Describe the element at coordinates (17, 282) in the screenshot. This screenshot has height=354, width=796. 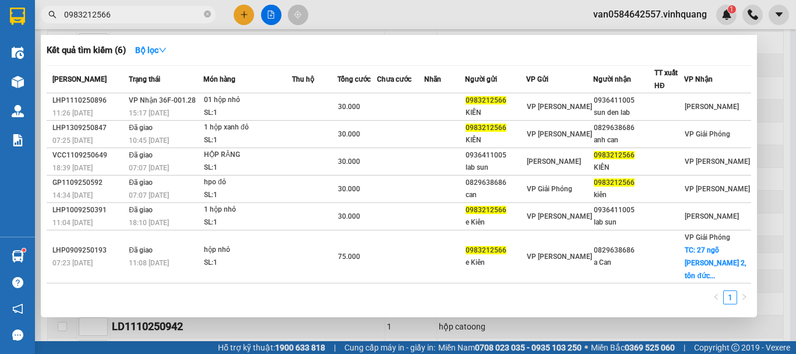
I see `span: question-circle` at that location.